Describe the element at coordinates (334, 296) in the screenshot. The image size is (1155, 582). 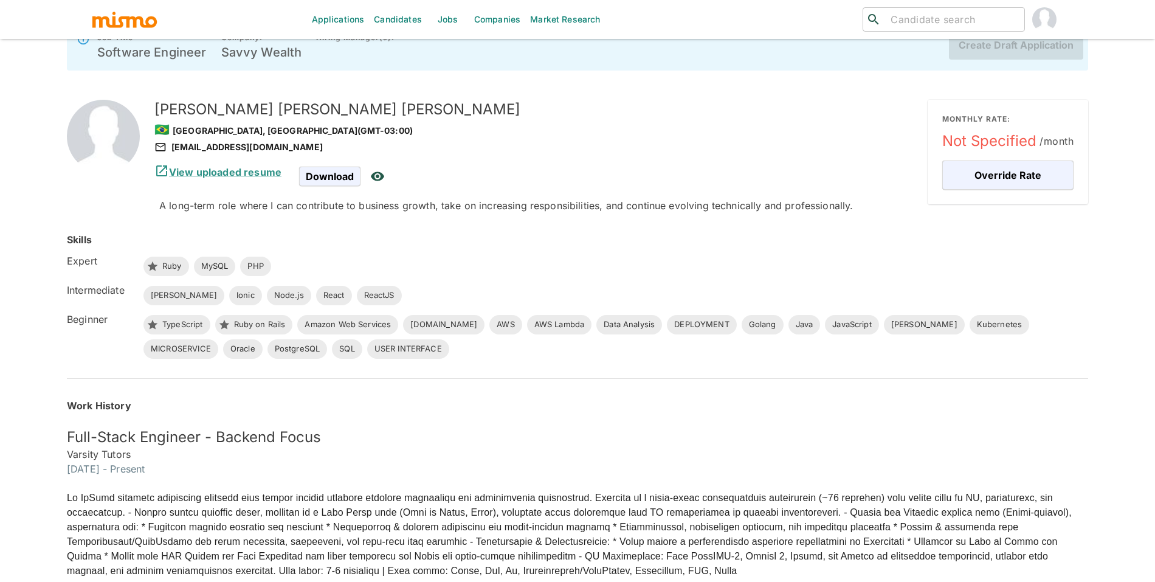
I see `span: React` at that location.